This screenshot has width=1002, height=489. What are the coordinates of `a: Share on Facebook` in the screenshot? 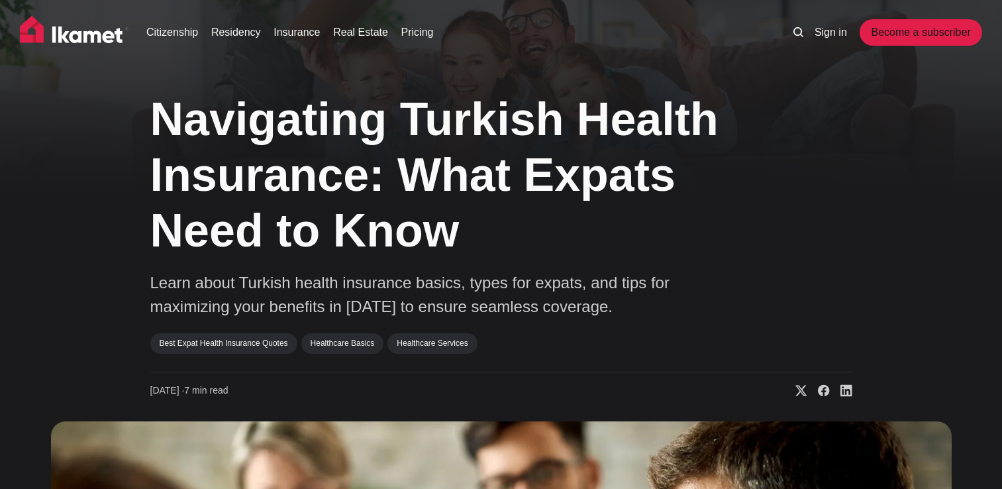 It's located at (819, 391).